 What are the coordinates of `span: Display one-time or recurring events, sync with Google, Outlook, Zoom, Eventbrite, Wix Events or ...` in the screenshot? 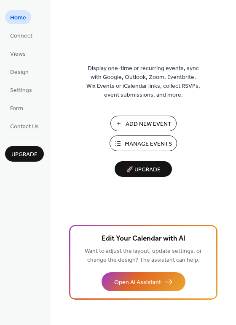 It's located at (143, 82).